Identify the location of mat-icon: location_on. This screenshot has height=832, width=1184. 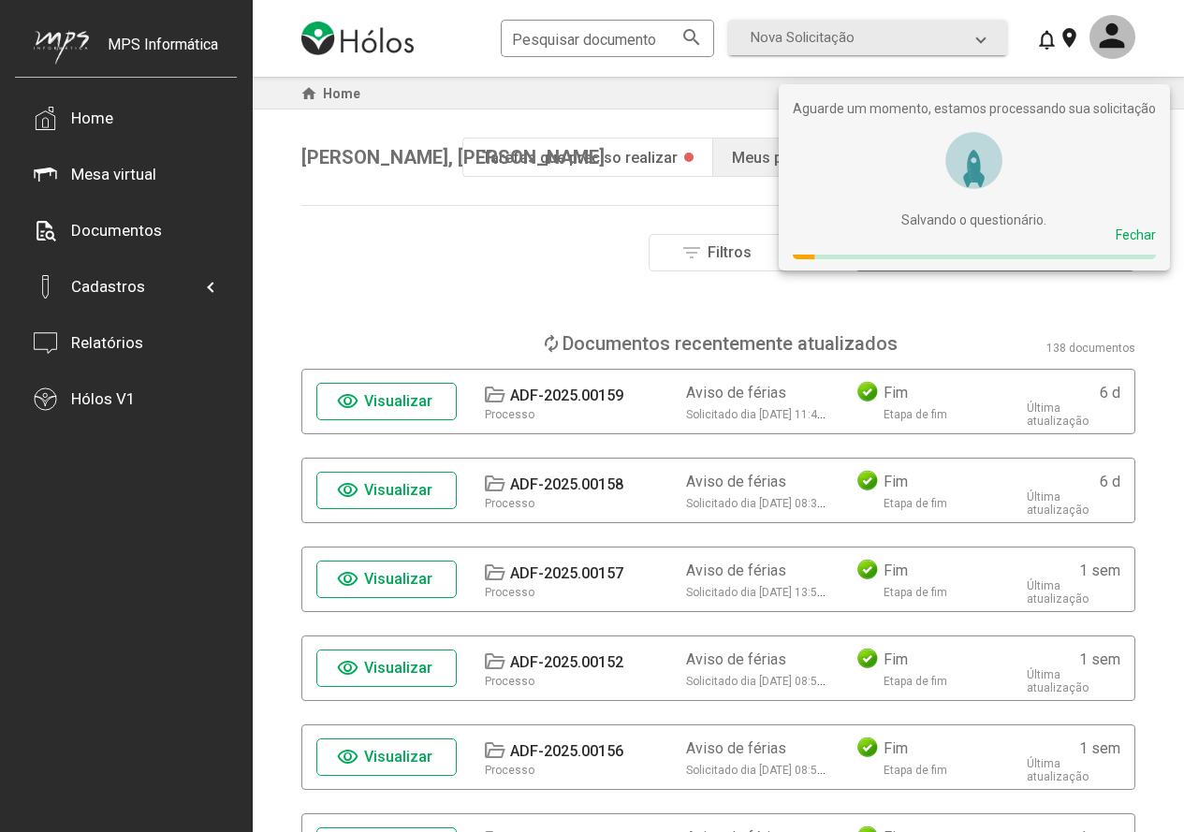
(1069, 37).